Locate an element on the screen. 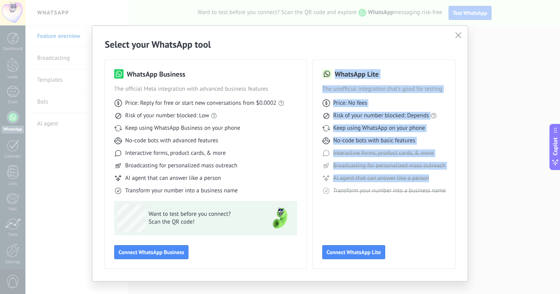 Image resolution: width=560 pixels, height=294 pixels. span: Risk of your number blocked: Low is located at coordinates (167, 116).